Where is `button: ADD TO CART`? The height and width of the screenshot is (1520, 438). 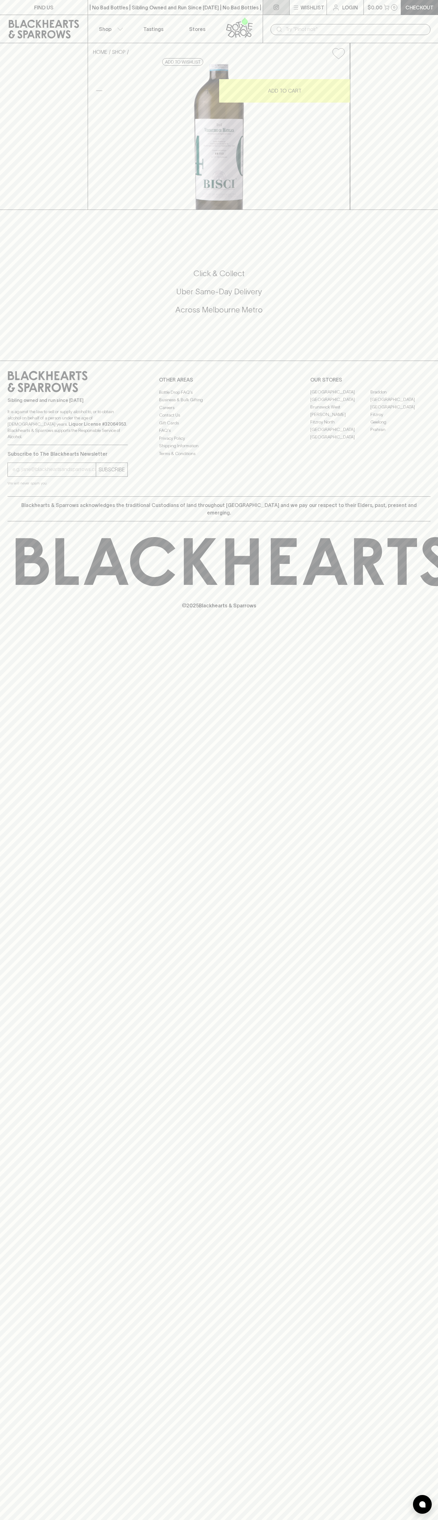
button: ADD TO CART is located at coordinates (284, 91).